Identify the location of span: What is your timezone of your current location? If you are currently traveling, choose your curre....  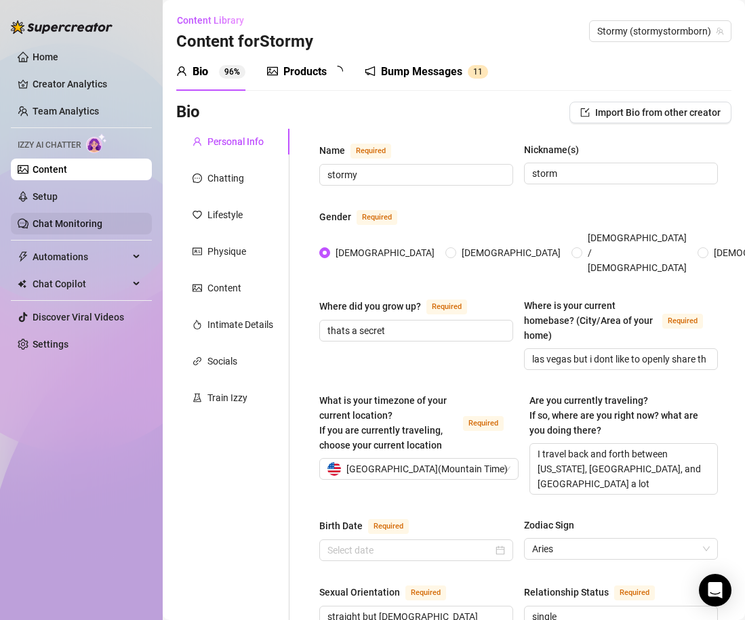
(383, 423).